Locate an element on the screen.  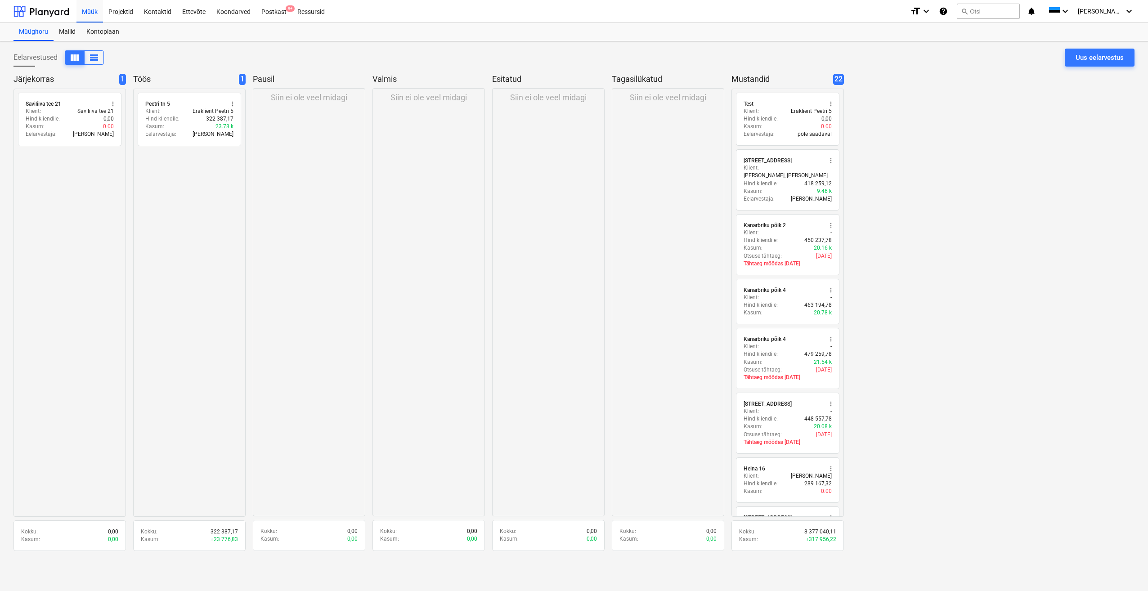
p: Töös is located at coordinates (184, 79).